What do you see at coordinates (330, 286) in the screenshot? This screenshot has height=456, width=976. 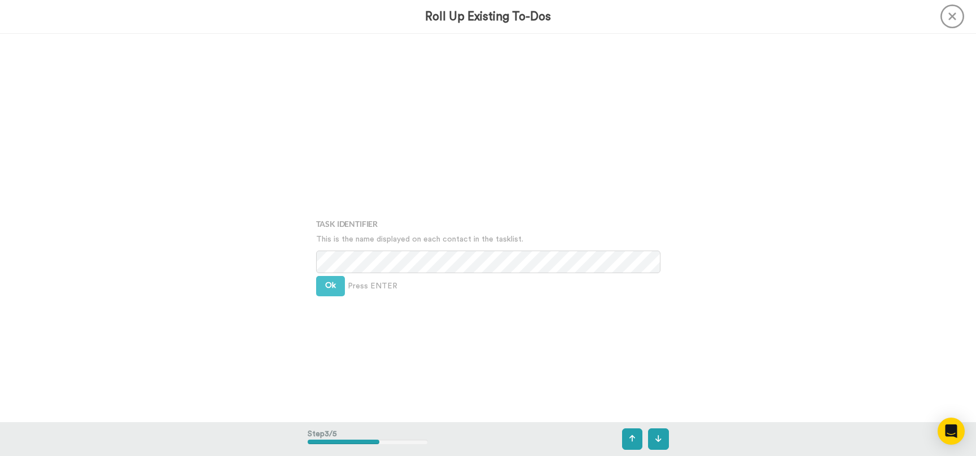 I see `button: Ok` at bounding box center [330, 286].